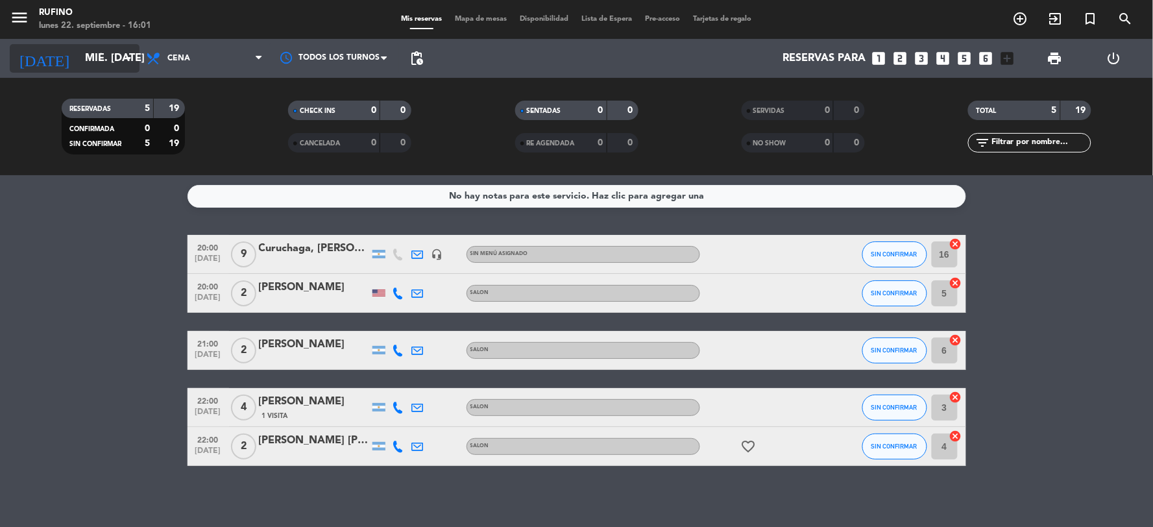 Image resolution: width=1153 pixels, height=527 pixels. I want to click on div: lunes 22. septiembre - 16:01, so click(95, 26).